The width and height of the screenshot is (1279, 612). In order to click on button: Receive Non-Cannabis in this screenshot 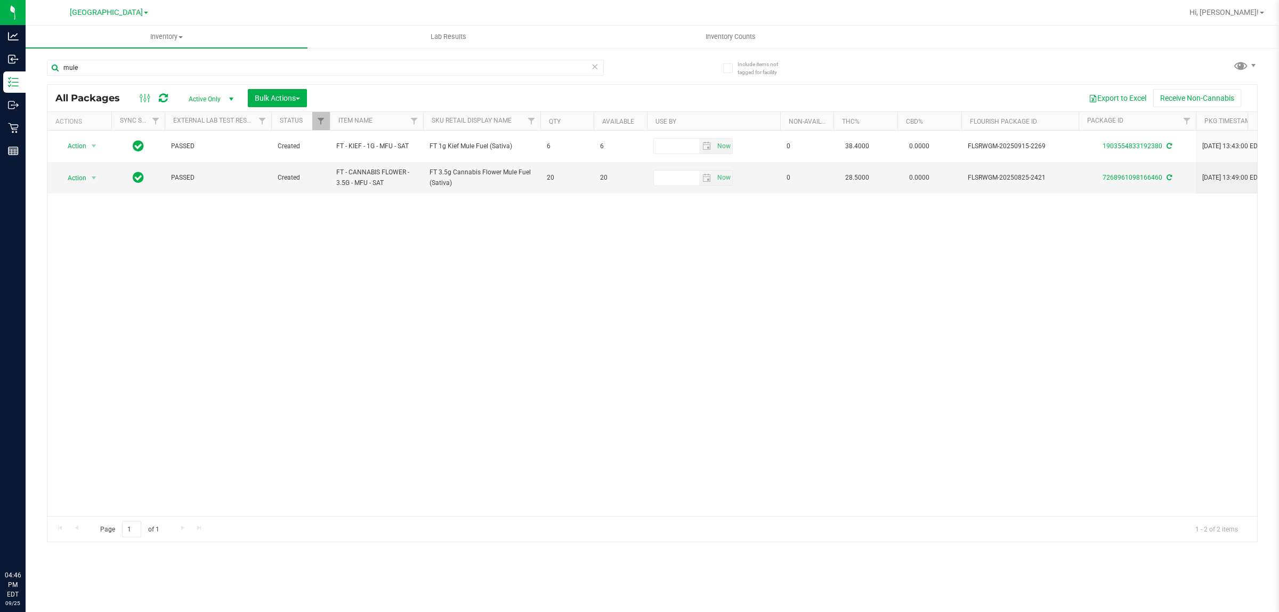, I will do `click(1197, 98)`.